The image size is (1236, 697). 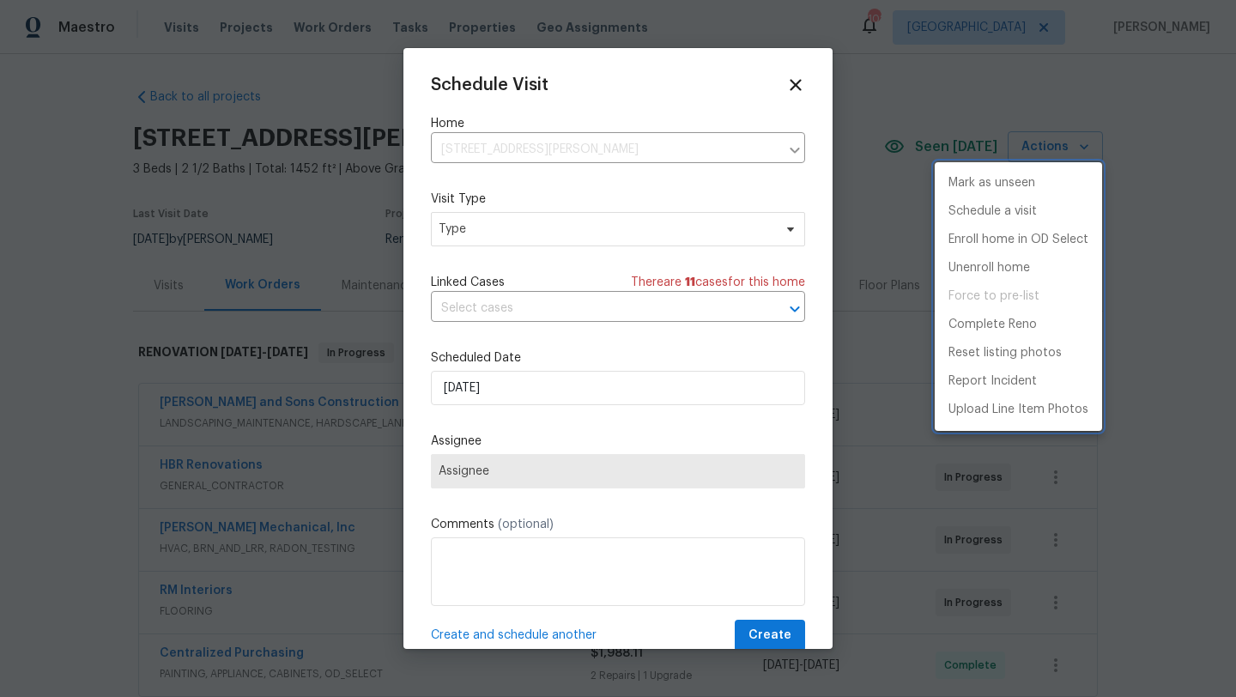 I want to click on p: Report Incident, so click(x=992, y=381).